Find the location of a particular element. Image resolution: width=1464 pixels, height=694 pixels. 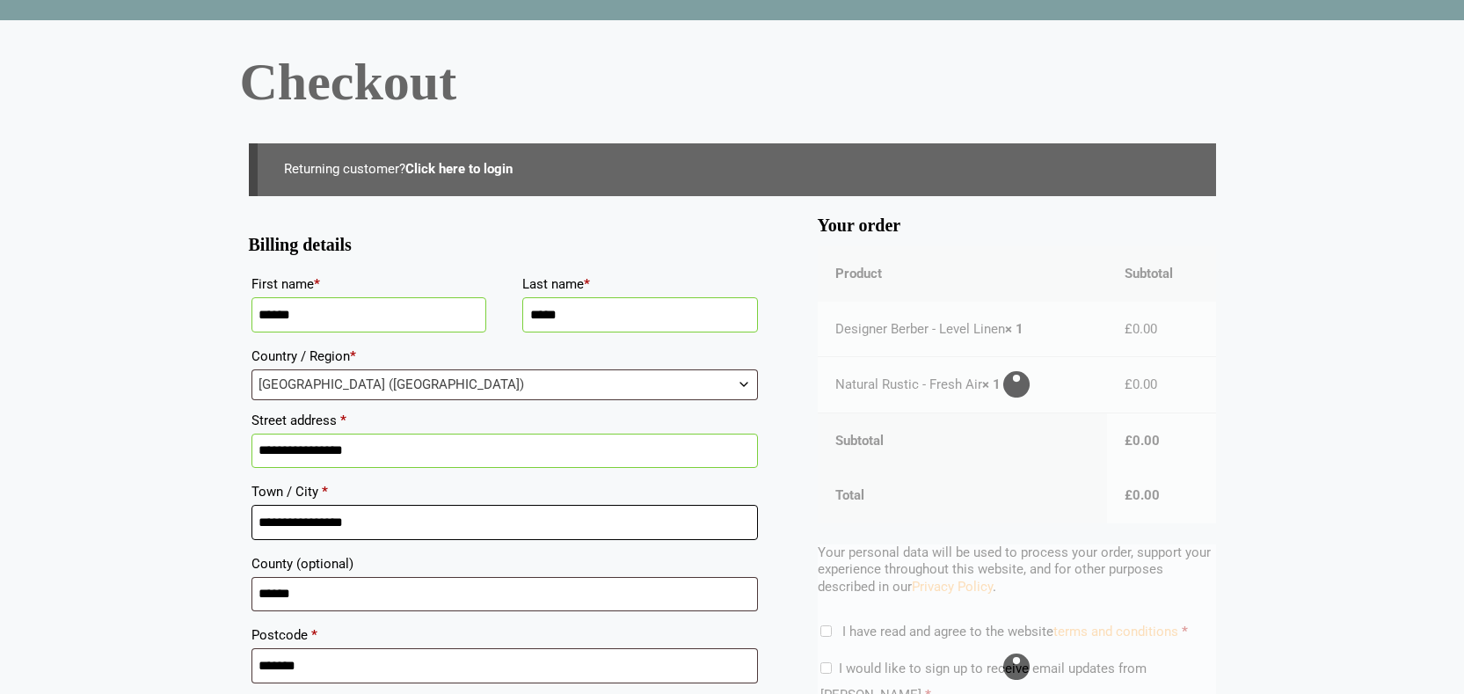

h1: Checkout is located at coordinates (732, 82).